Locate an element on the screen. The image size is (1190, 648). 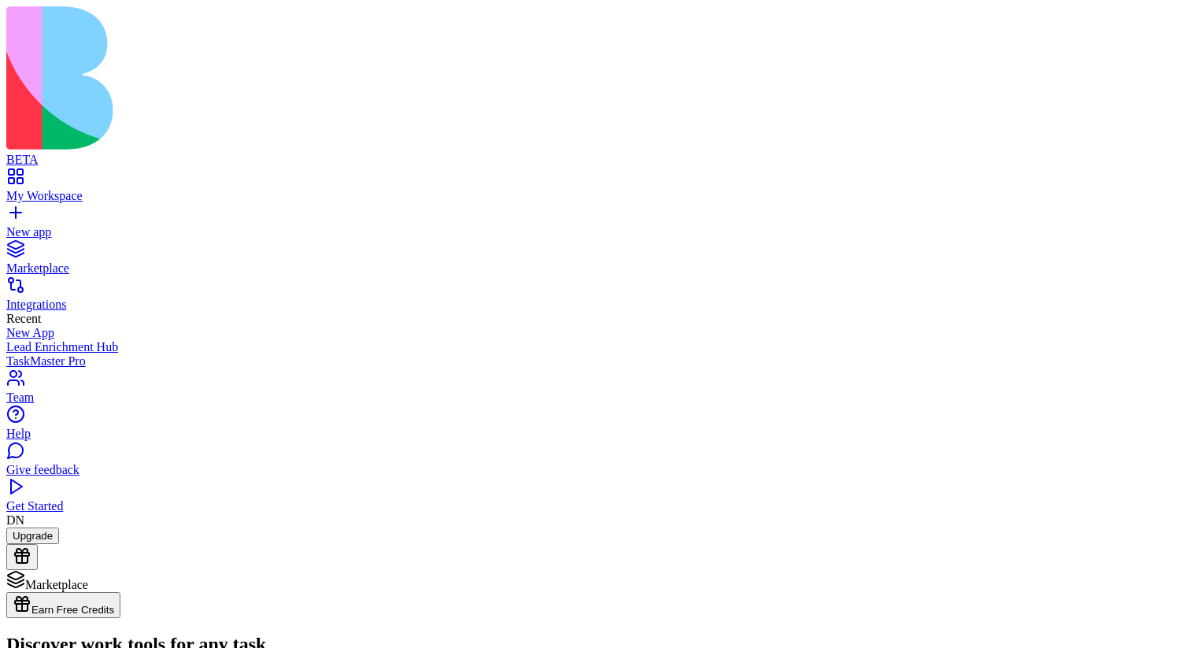
div: BETA is located at coordinates (595, 160).